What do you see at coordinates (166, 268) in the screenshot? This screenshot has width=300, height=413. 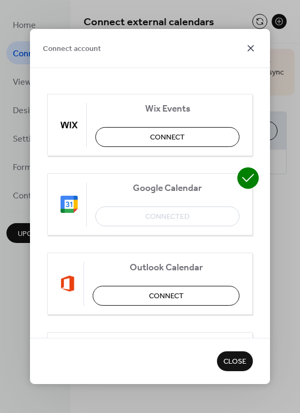 I see `span: Outlook Calendar` at bounding box center [166, 268].